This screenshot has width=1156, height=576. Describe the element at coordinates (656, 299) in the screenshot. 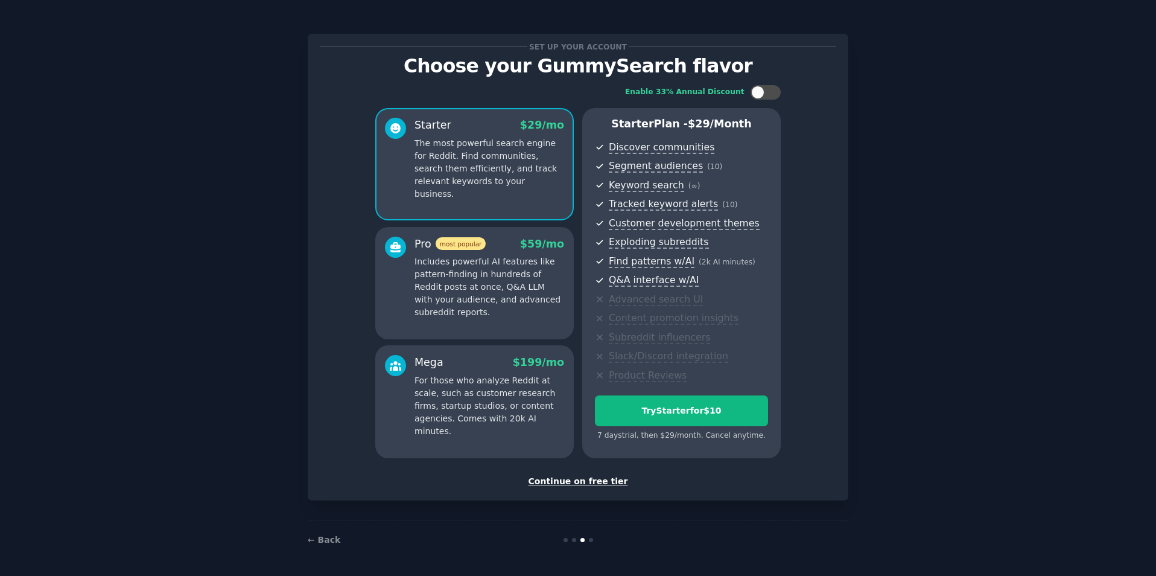

I see `span: Advanced search UI` at that location.